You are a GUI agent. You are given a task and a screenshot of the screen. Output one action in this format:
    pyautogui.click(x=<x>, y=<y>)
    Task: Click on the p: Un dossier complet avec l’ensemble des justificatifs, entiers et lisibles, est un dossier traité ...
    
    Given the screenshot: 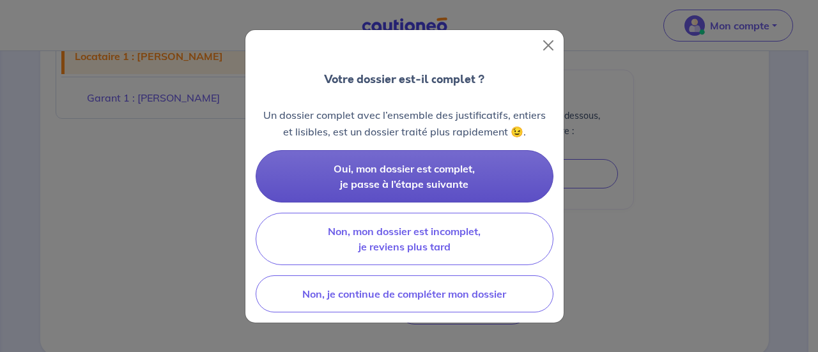 What is the action you would take?
    pyautogui.click(x=404, y=123)
    